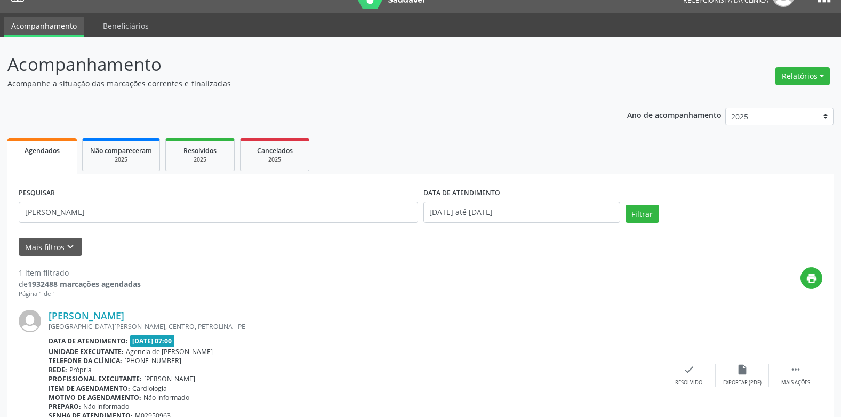 This screenshot has height=417, width=841. Describe the element at coordinates (79, 272) in the screenshot. I see `div: 1 item filtrado` at that location.